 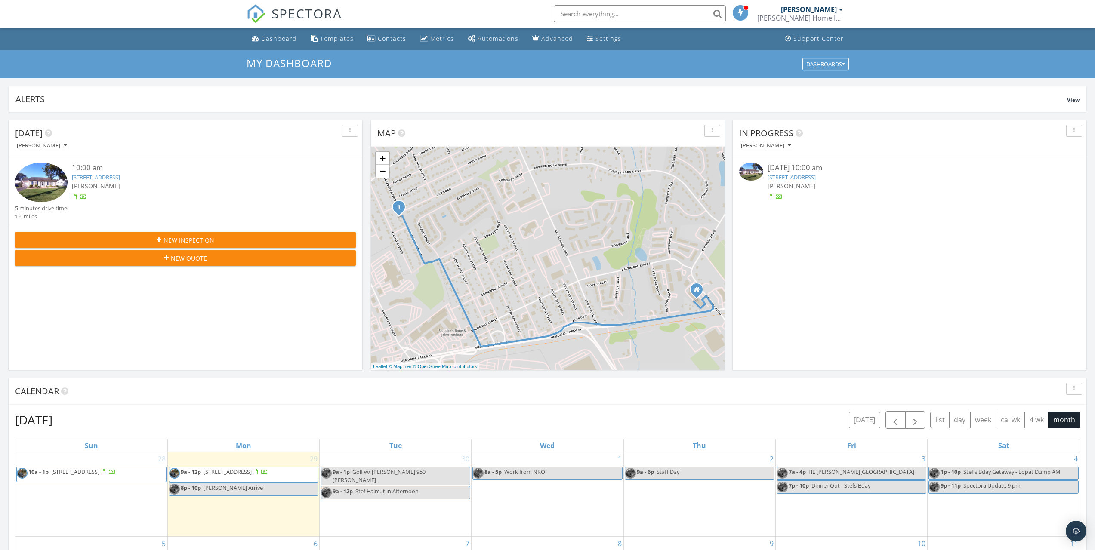 I want to click on button: day, so click(x=960, y=420).